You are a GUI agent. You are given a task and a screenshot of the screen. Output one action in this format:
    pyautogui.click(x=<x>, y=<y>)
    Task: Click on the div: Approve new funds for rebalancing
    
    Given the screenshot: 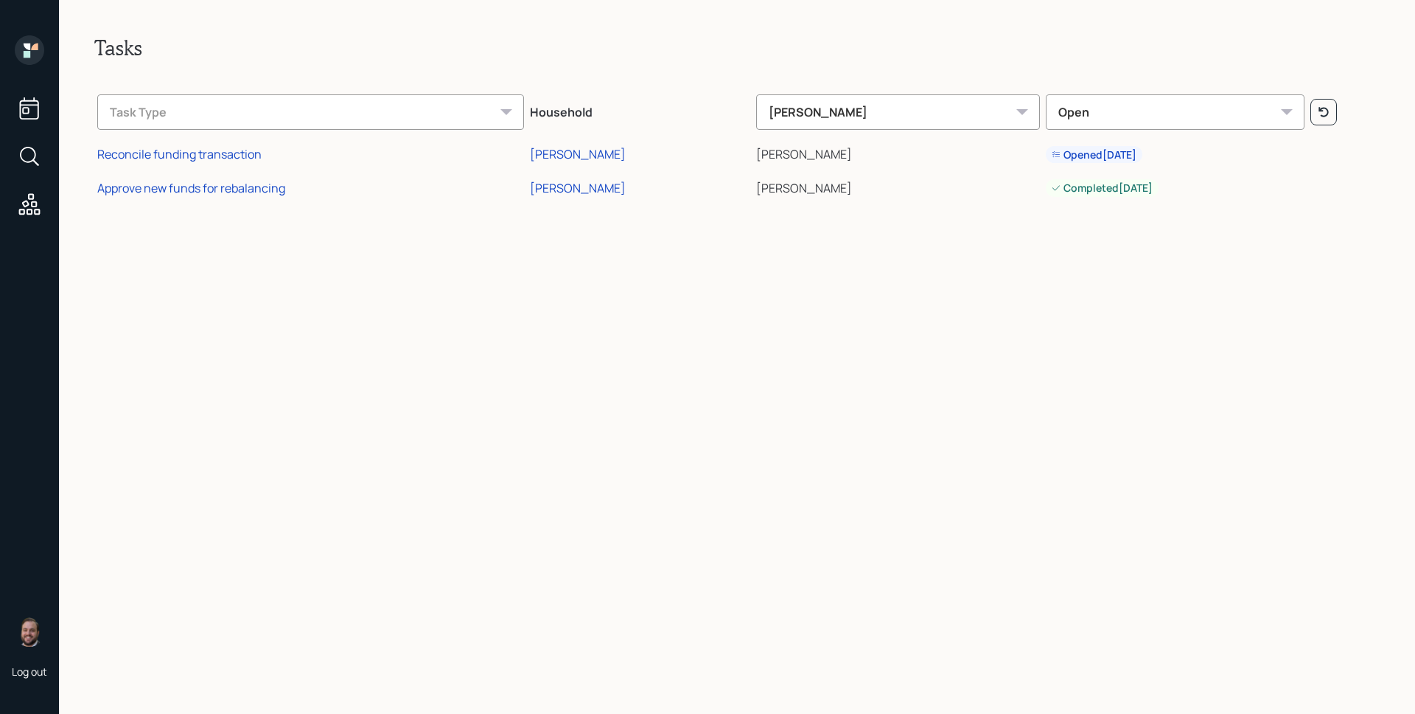 What is the action you would take?
    pyautogui.click(x=191, y=188)
    